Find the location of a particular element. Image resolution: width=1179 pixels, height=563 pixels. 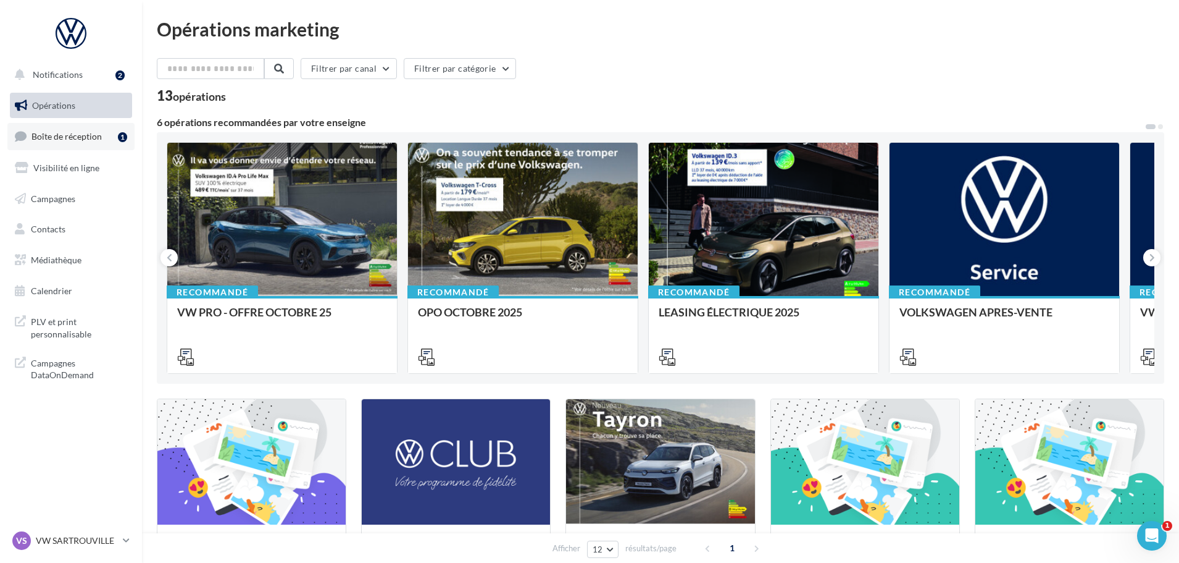

div: 2 is located at coordinates (120, 75).